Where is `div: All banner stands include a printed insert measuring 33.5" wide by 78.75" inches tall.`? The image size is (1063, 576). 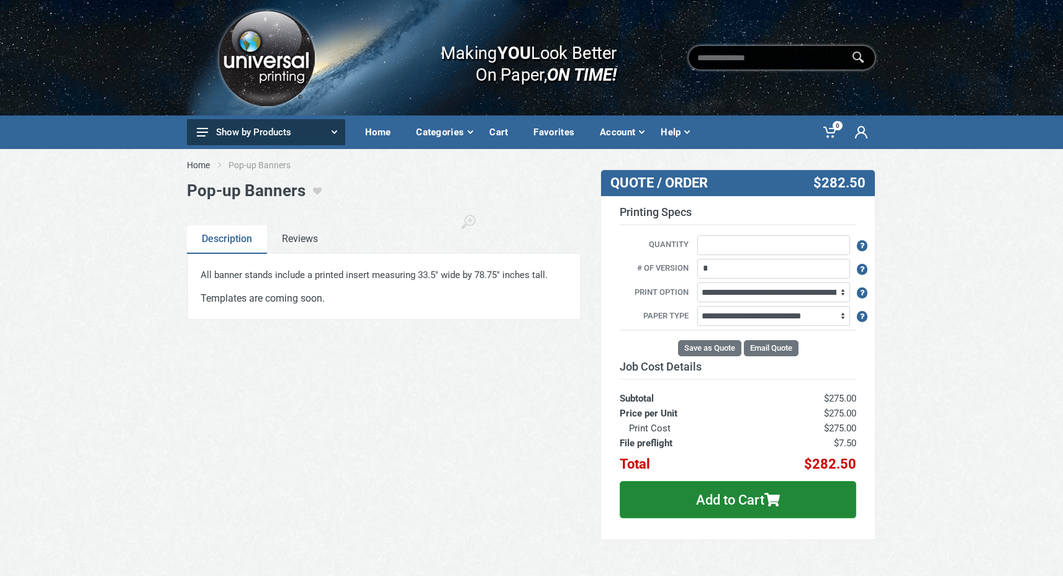 div: All banner stands include a printed insert measuring 33.5" wide by 78.75" inches tall. is located at coordinates (384, 275).